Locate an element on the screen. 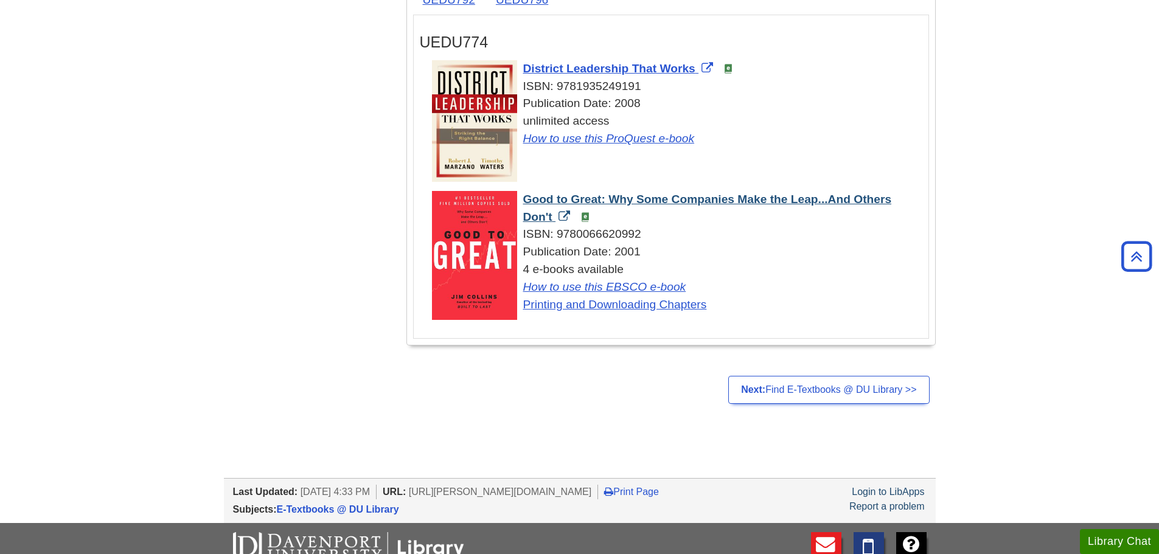 The height and width of the screenshot is (554, 1159). span: Subjects: is located at coordinates (255, 509).